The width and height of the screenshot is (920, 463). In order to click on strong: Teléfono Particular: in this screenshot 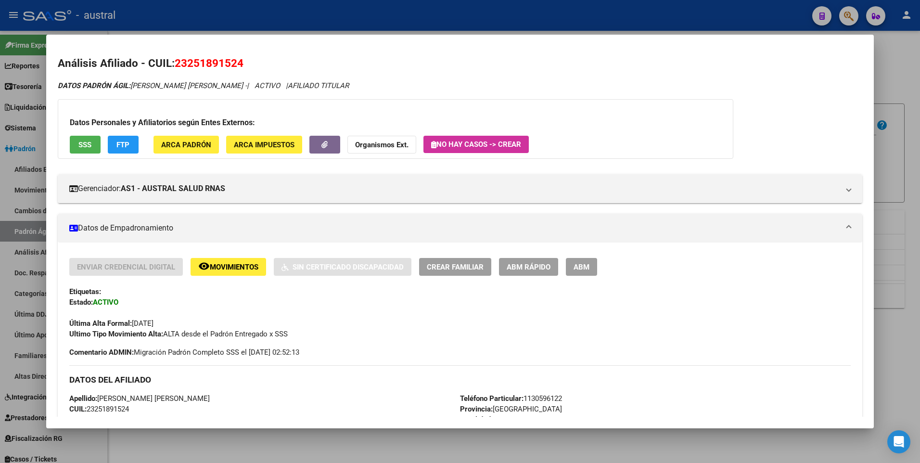, I will do `click(492, 398)`.